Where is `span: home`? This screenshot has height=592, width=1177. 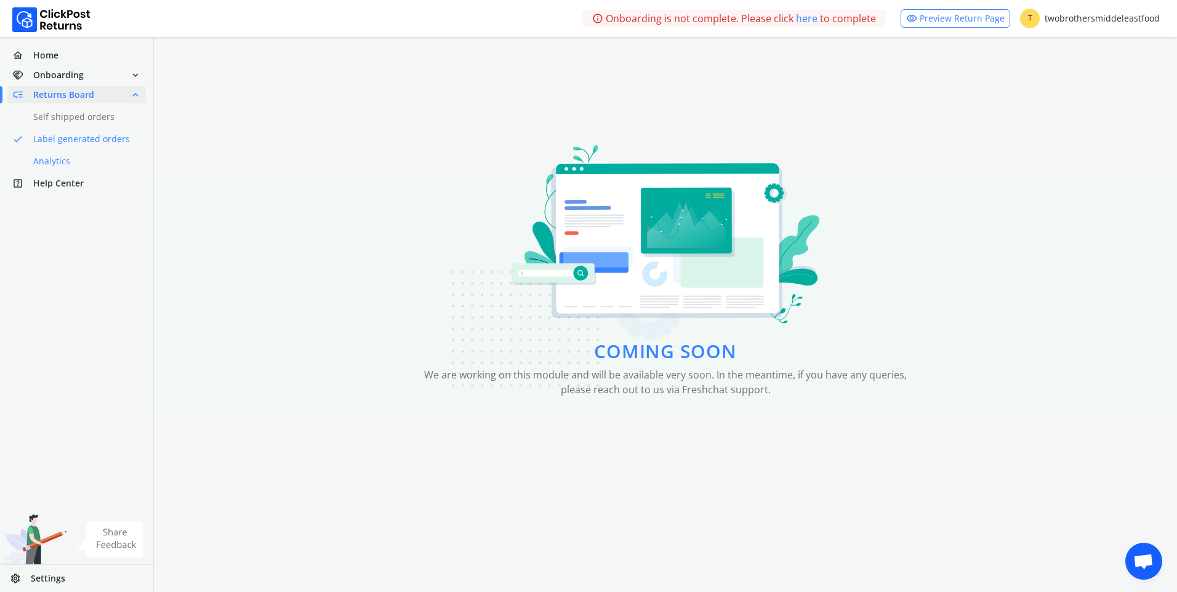
span: home is located at coordinates (23, 55).